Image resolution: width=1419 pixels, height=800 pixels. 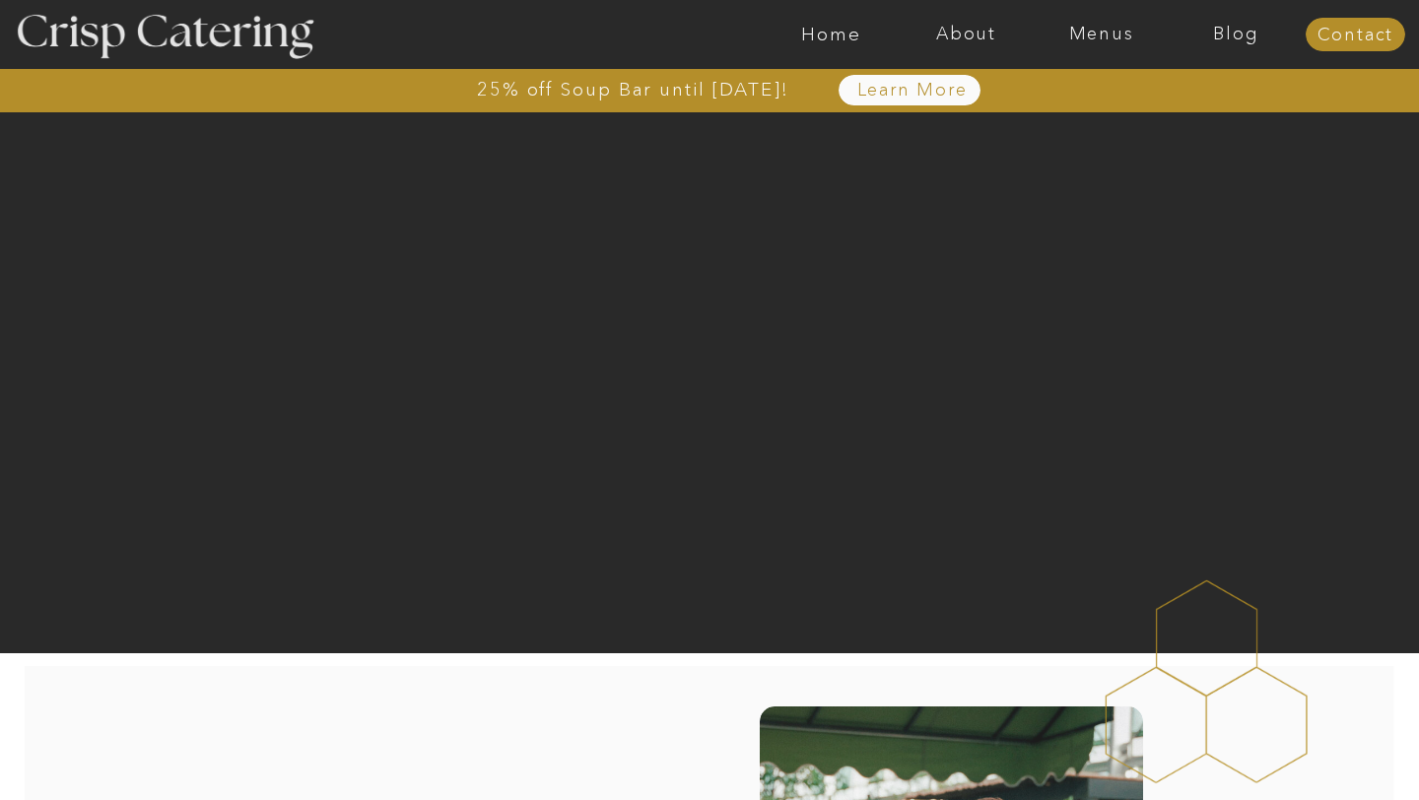 What do you see at coordinates (1235, 34) in the screenshot?
I see `nav: Blog` at bounding box center [1235, 34].